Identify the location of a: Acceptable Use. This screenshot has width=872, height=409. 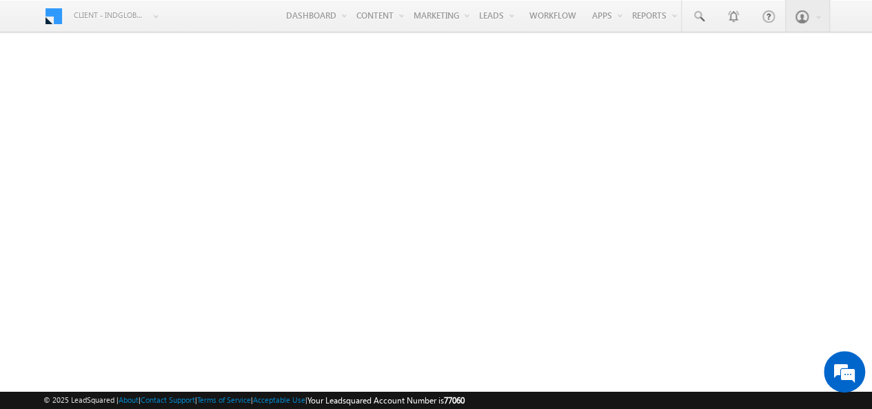
(279, 399).